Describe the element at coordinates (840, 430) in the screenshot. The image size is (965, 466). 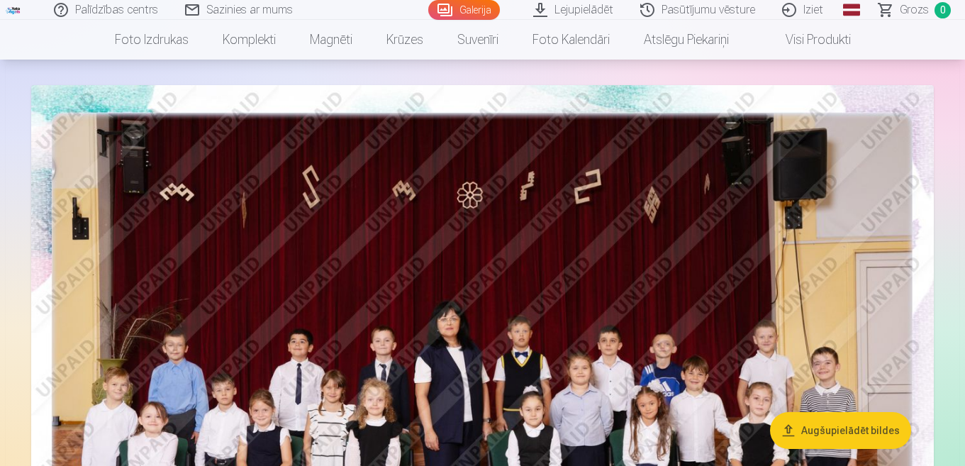
I see `button: Augšupielādēt bildes` at that location.